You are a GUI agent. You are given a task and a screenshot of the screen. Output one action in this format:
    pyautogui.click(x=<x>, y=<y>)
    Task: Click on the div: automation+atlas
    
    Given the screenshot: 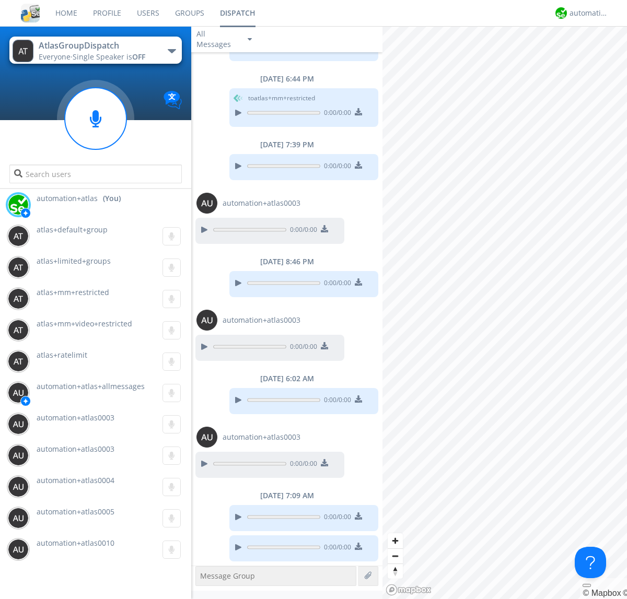 What is the action you would take?
    pyautogui.click(x=589, y=13)
    